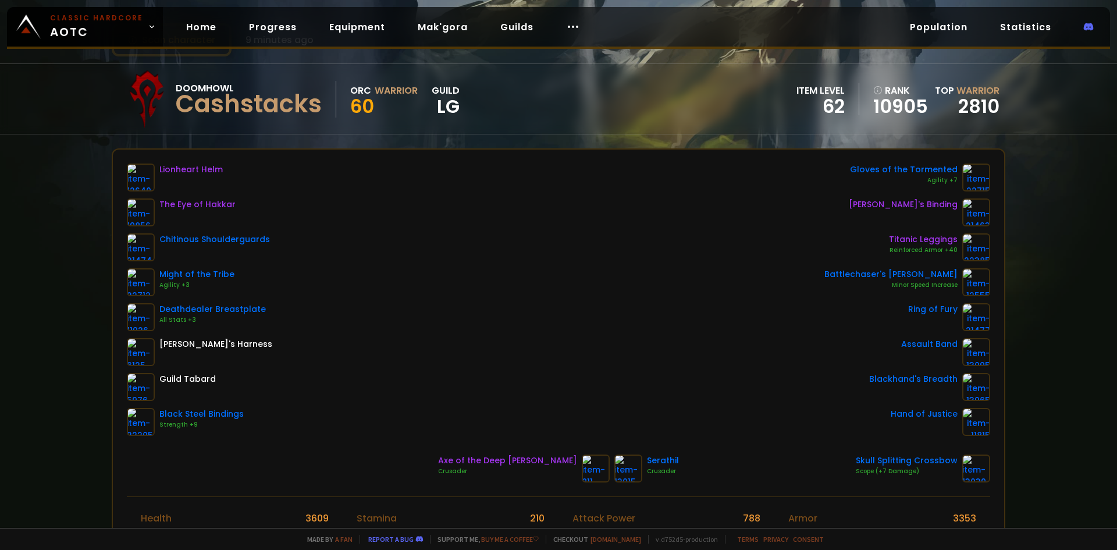  What do you see at coordinates (201, 425) in the screenshot?
I see `div: Strength +9` at bounding box center [201, 425].